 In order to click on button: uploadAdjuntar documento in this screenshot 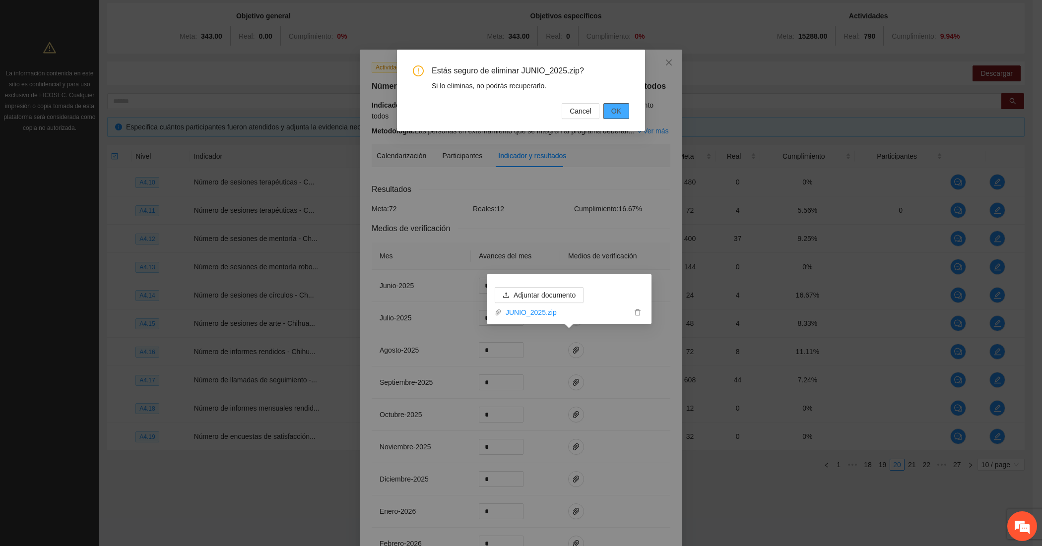, I will do `click(539, 295)`.